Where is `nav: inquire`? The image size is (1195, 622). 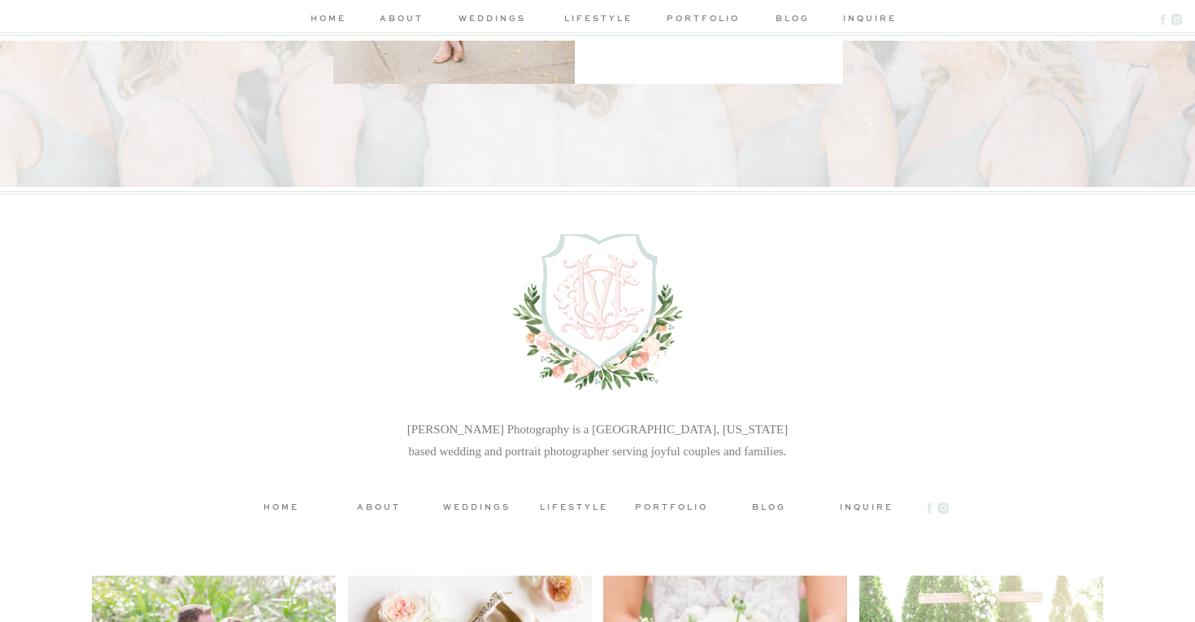 nav: inquire is located at coordinates (866, 20).